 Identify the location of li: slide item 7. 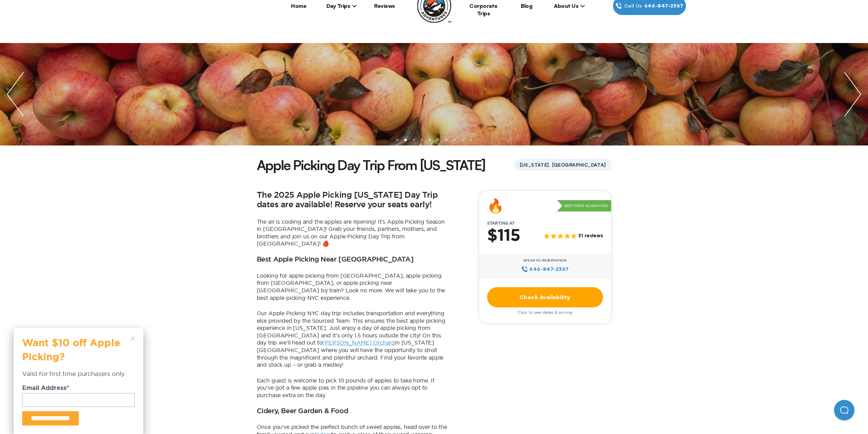
(446, 140).